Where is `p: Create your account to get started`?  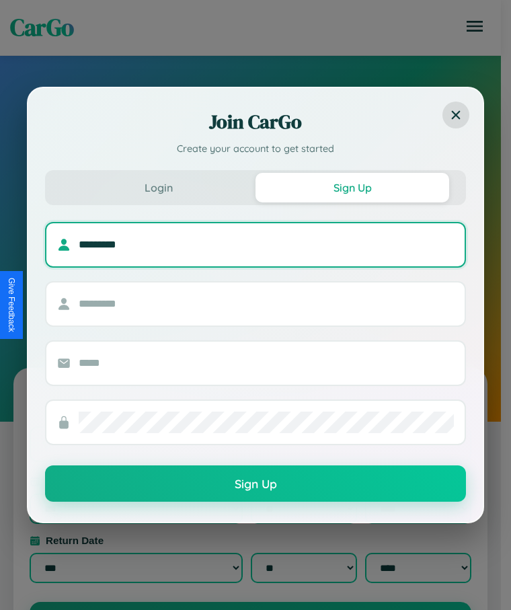
p: Create your account to get started is located at coordinates (256, 149).